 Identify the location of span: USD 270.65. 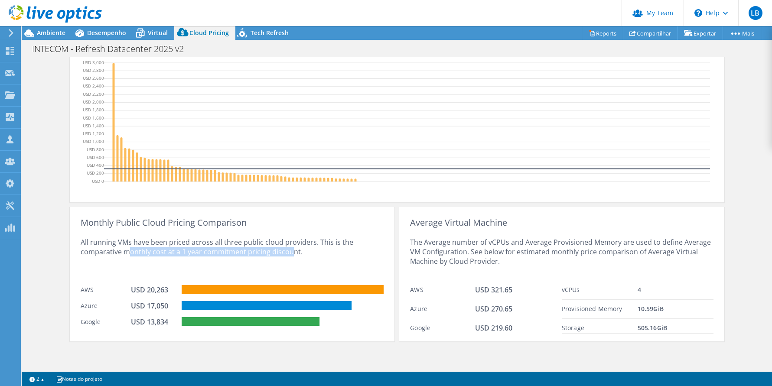
(493, 309).